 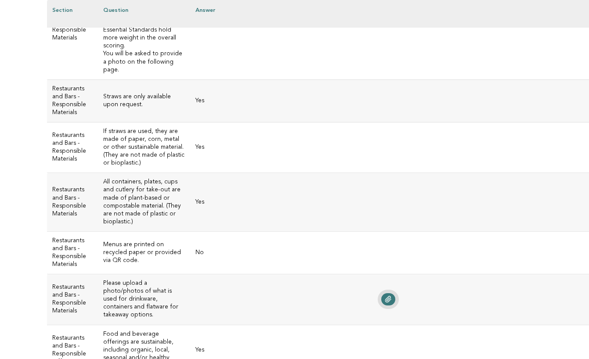 What do you see at coordinates (144, 202) in the screenshot?
I see `h3: All containers, plates, cups and cutlery for take-out are made of plant-based or compostable mate...` at bounding box center [144, 202].